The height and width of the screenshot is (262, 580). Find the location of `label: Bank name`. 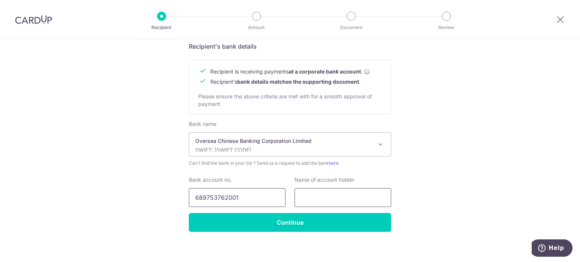

label: Bank name is located at coordinates (202, 124).